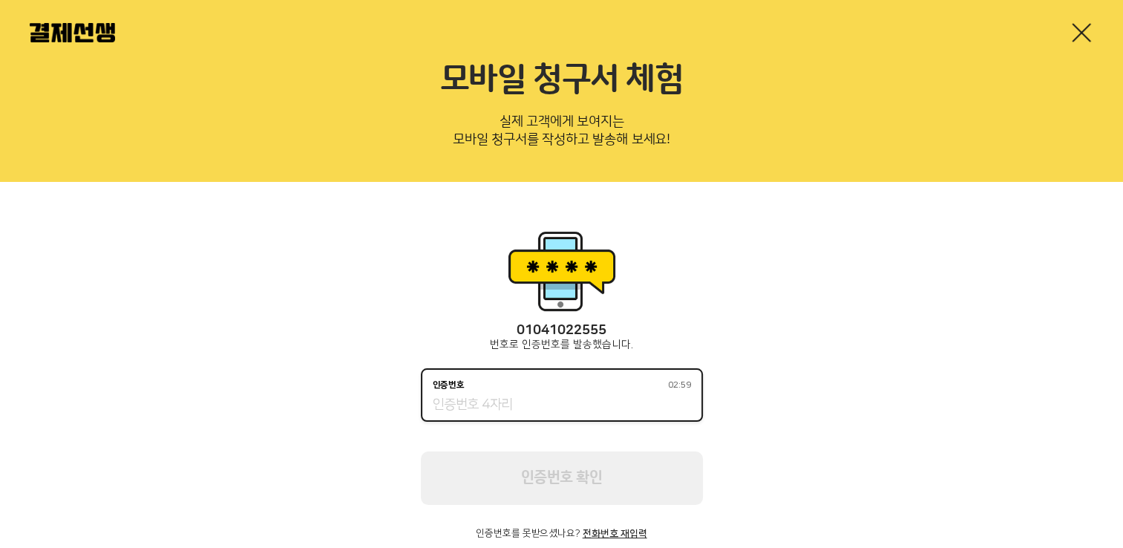 This screenshot has height=548, width=1123. What do you see at coordinates (562, 344) in the screenshot?
I see `p: 번호로 인증번호를 발송했습니다.` at bounding box center [562, 344].